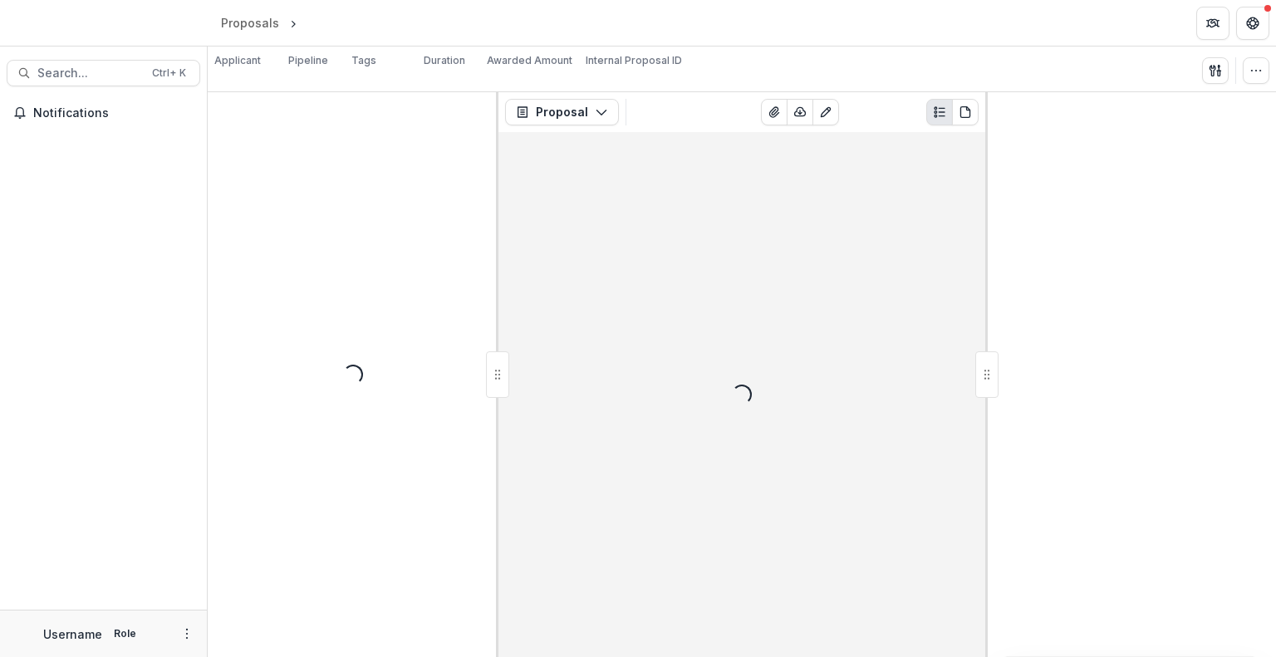 The width and height of the screenshot is (1276, 657). What do you see at coordinates (103, 113) in the screenshot?
I see `button: Notifications` at bounding box center [103, 113].